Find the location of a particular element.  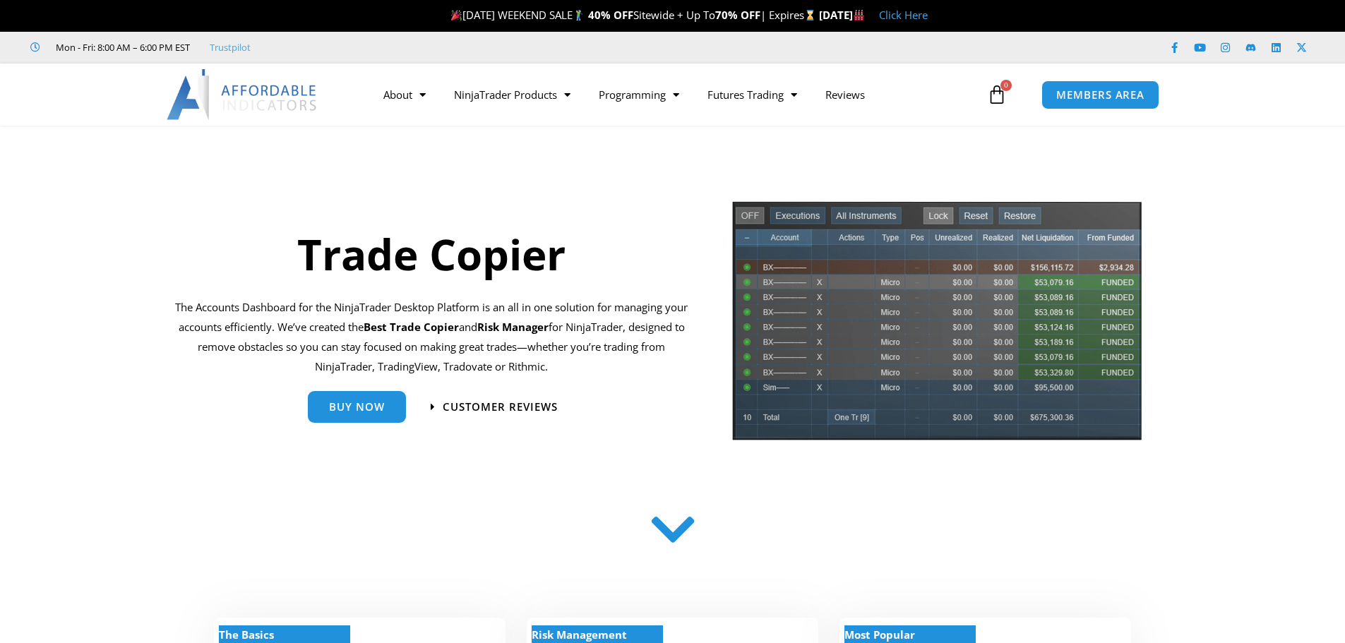

a: Buy Now is located at coordinates (357, 407).